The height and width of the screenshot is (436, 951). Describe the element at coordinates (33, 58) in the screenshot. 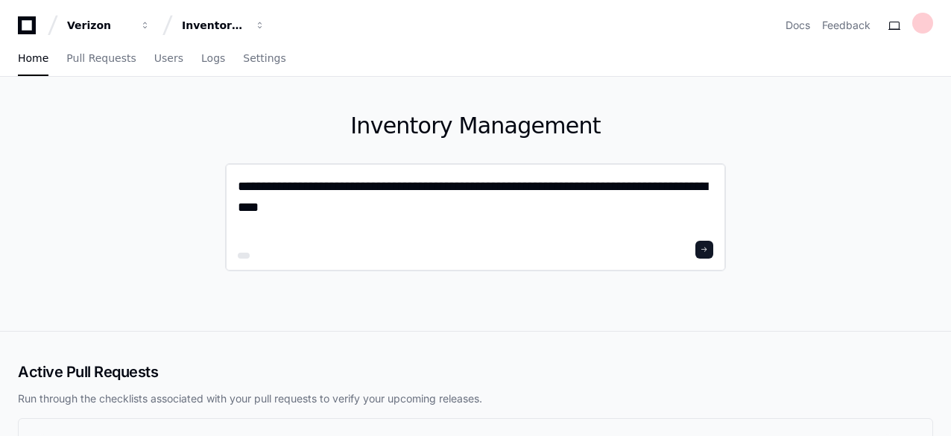

I see `span: Home` at that location.